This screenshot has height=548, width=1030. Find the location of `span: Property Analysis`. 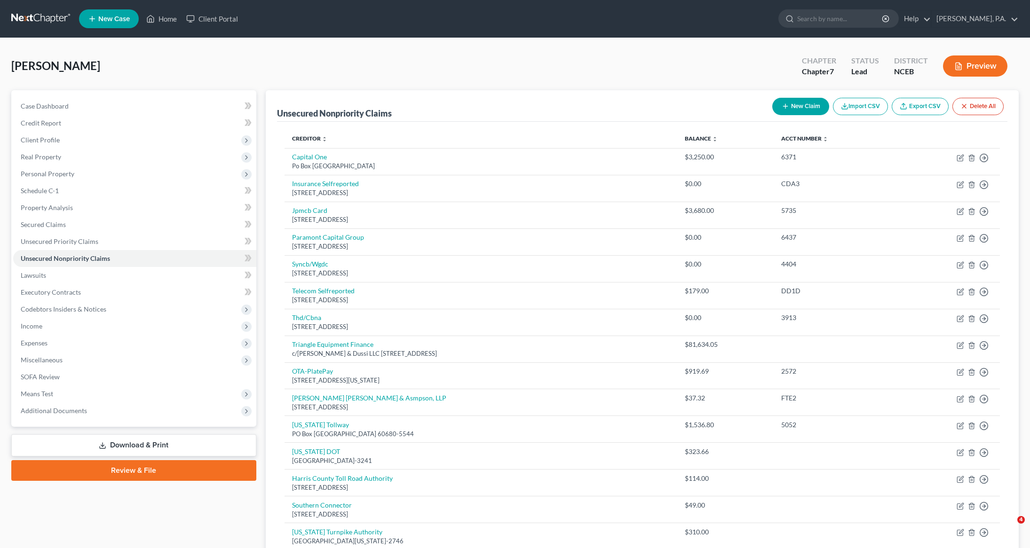

span: Property Analysis is located at coordinates (47, 207).